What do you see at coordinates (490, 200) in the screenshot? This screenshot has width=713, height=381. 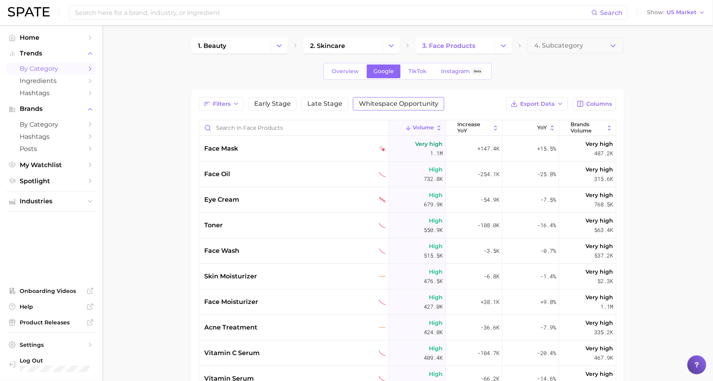 I see `span: -54.9k` at bounding box center [490, 200].